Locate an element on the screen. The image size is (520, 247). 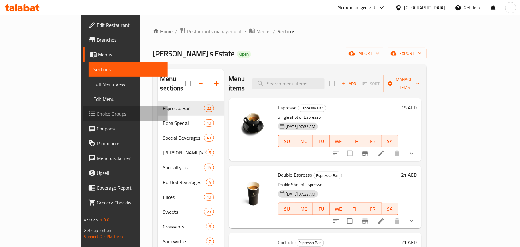
div: Toby's Shakes is located at coordinates (184, 153).